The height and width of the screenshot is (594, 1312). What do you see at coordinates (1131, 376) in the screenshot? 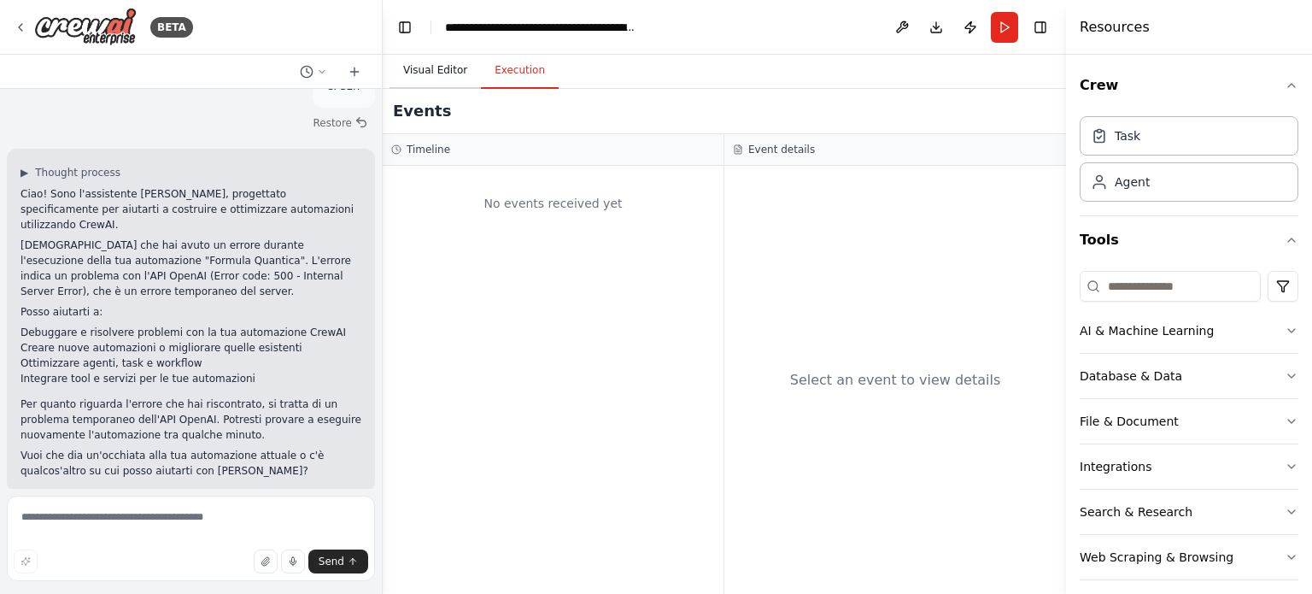
I see `div: Database & Data` at bounding box center [1131, 376].